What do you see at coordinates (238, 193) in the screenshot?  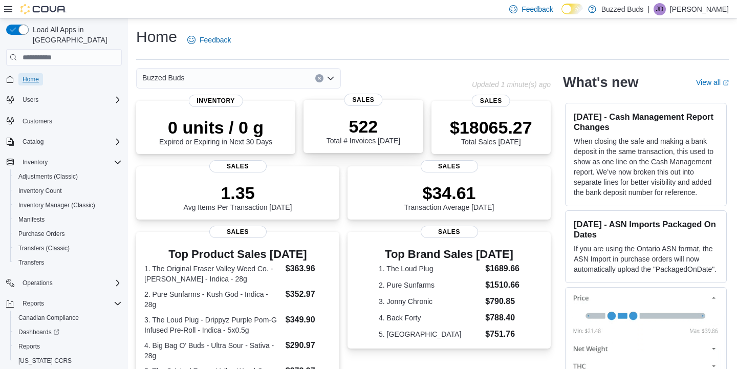 I see `p: 1.35` at bounding box center [238, 193].